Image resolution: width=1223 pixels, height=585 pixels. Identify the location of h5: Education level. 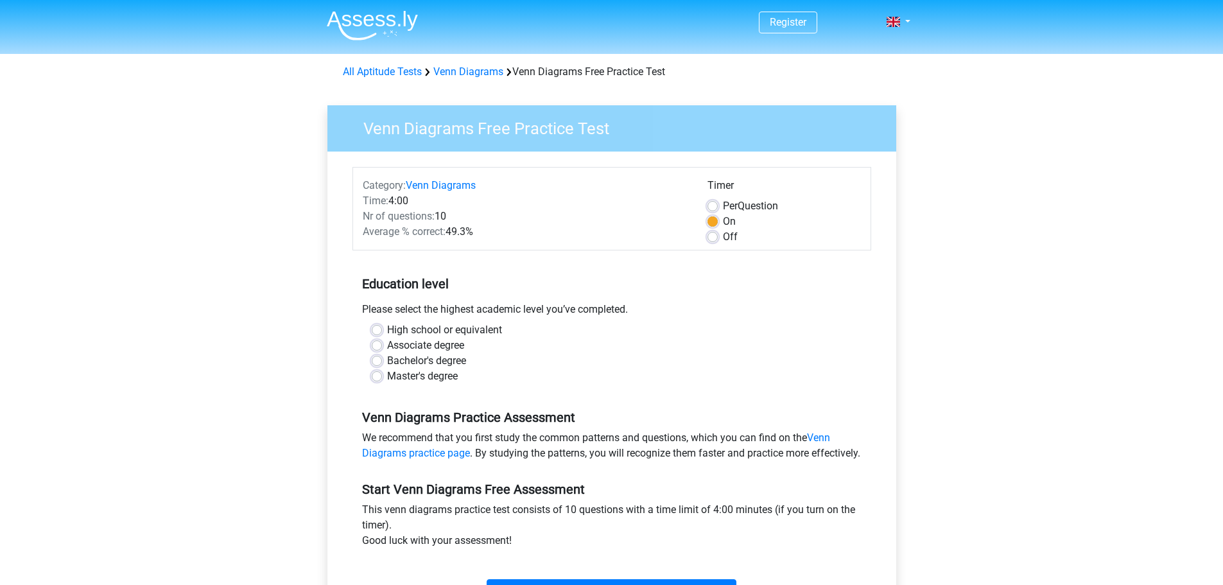
(612, 284).